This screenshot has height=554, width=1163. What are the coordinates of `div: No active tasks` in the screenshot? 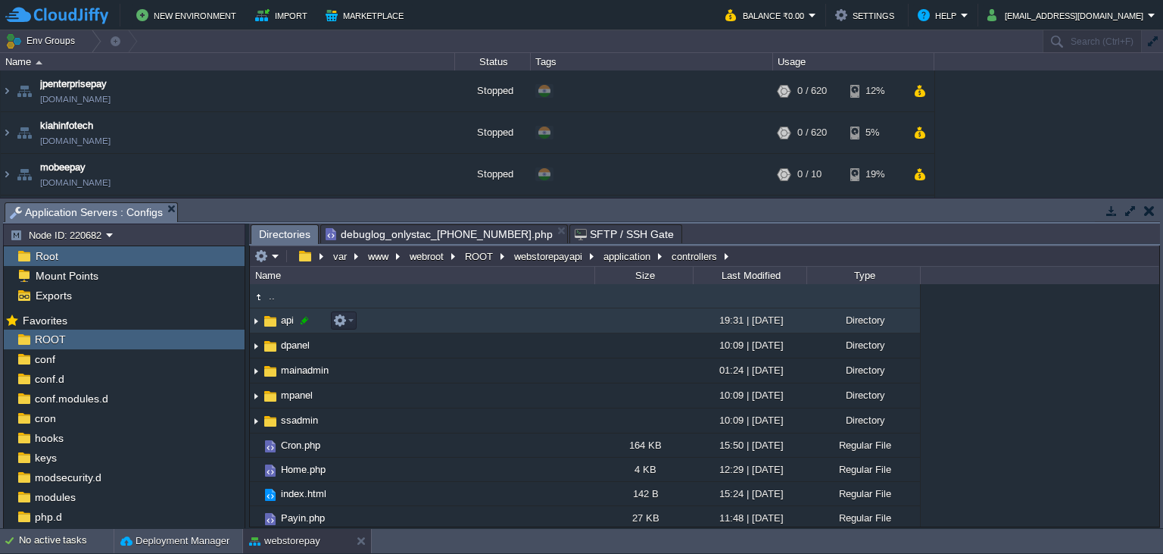 It's located at (66, 541).